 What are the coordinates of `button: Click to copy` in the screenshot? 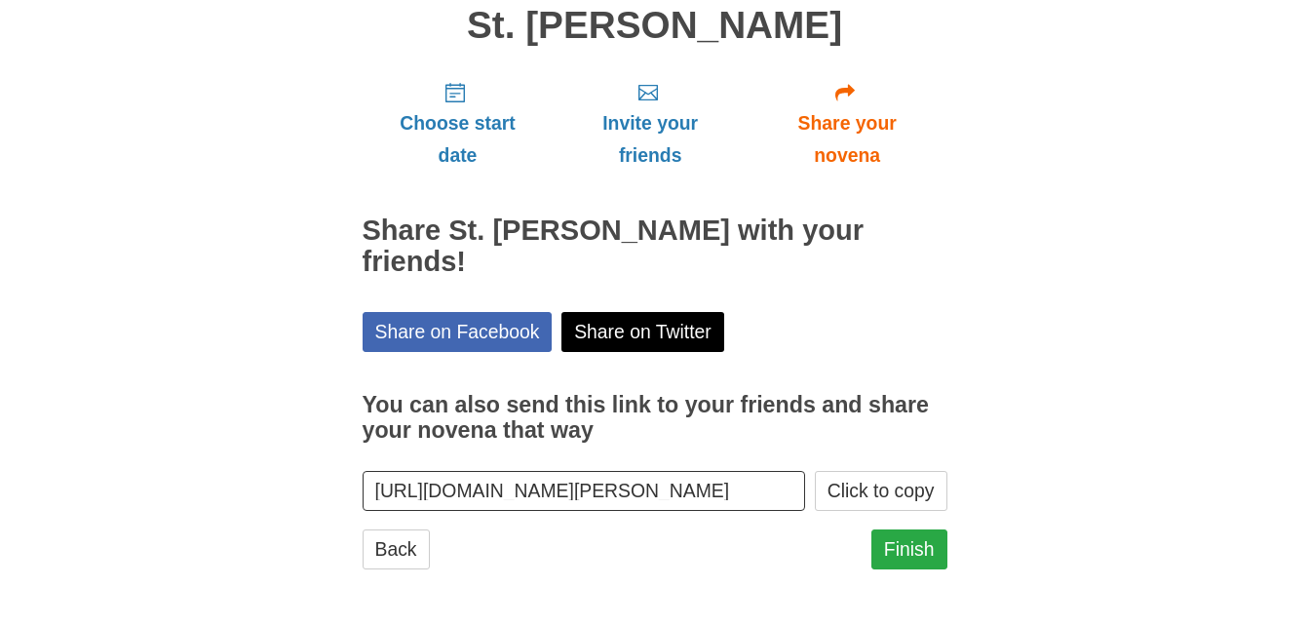 It's located at (881, 490).